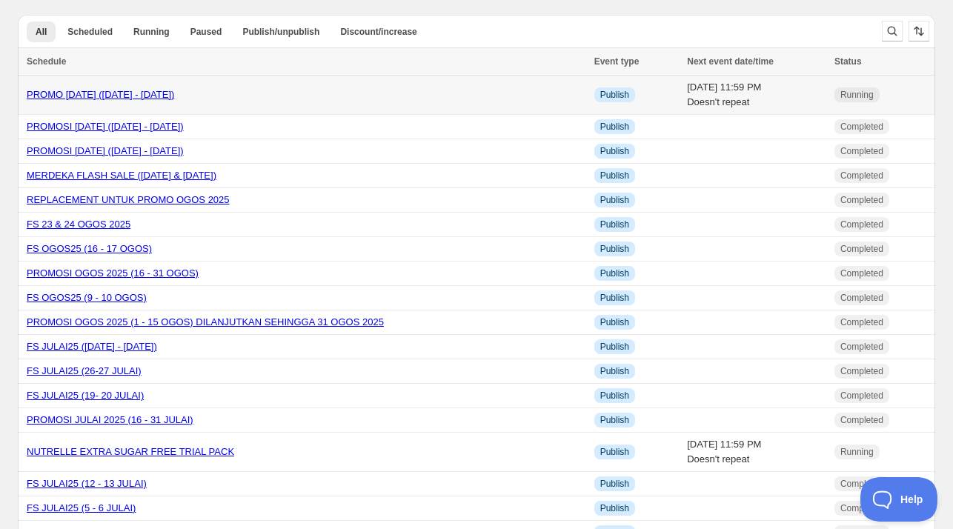 The width and height of the screenshot is (953, 529). What do you see at coordinates (87, 483) in the screenshot?
I see `a: FS JULAI25 (12 - 13 JULAI)` at bounding box center [87, 483].